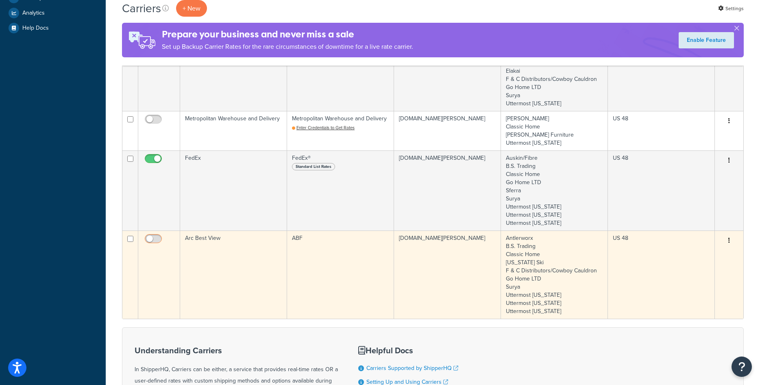 The width and height of the screenshot is (760, 385). What do you see at coordinates (313, 167) in the screenshot?
I see `span: Standard List Rates` at bounding box center [313, 167].